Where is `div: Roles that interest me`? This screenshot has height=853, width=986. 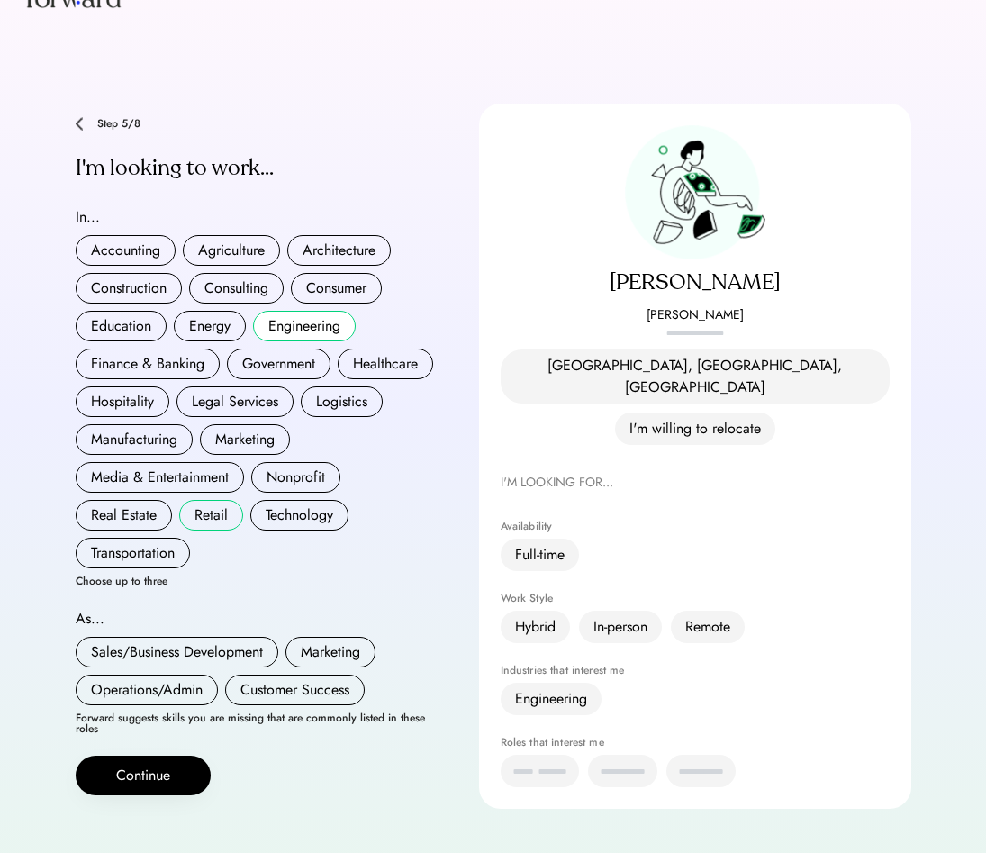
div: Roles that interest me is located at coordinates (695, 742).